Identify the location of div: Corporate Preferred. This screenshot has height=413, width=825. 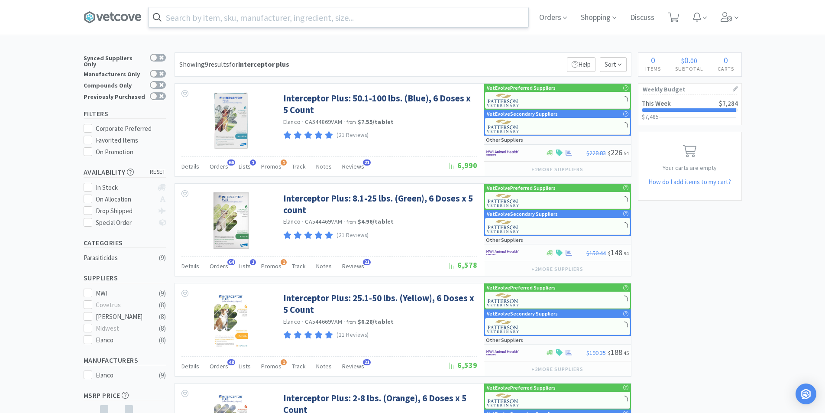
(131, 129).